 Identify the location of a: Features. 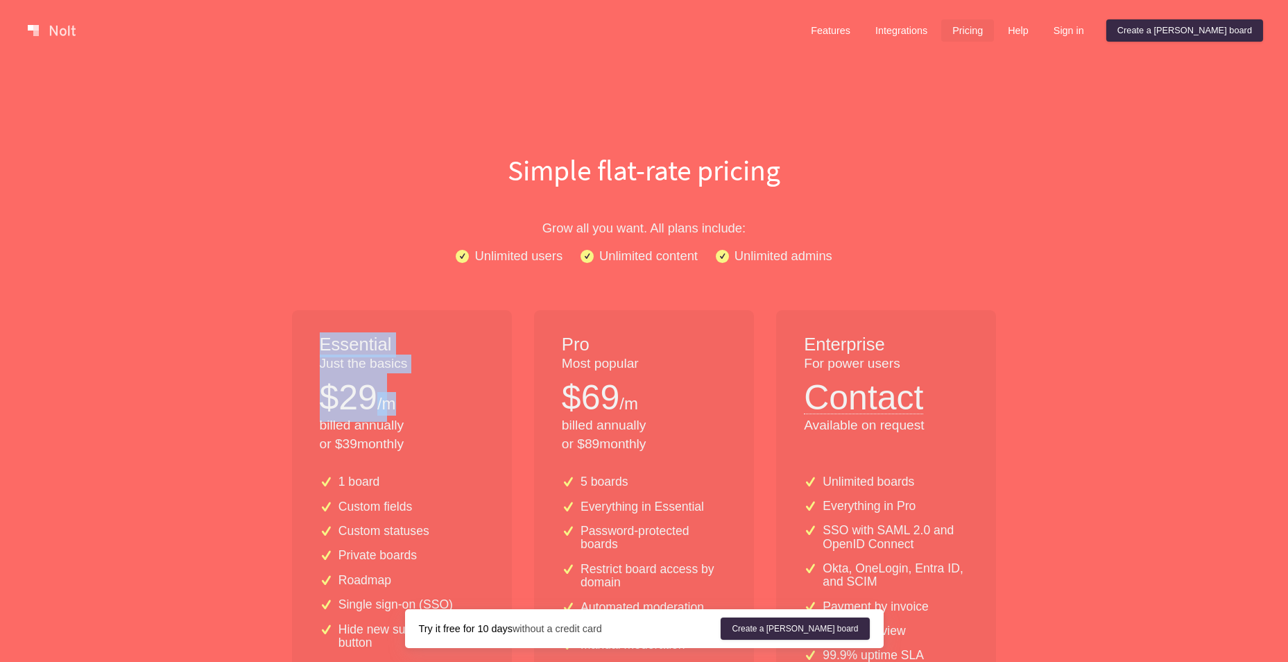
(830, 31).